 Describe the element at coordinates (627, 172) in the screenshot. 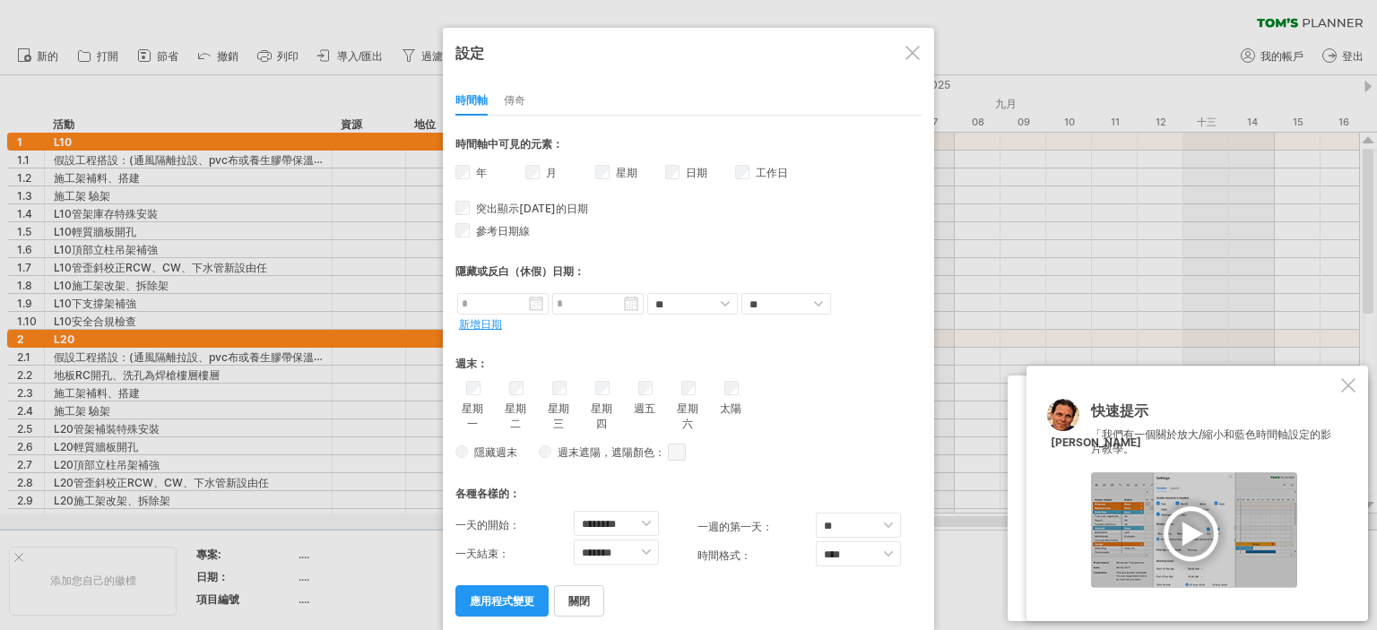

I see `font: 星期` at that location.